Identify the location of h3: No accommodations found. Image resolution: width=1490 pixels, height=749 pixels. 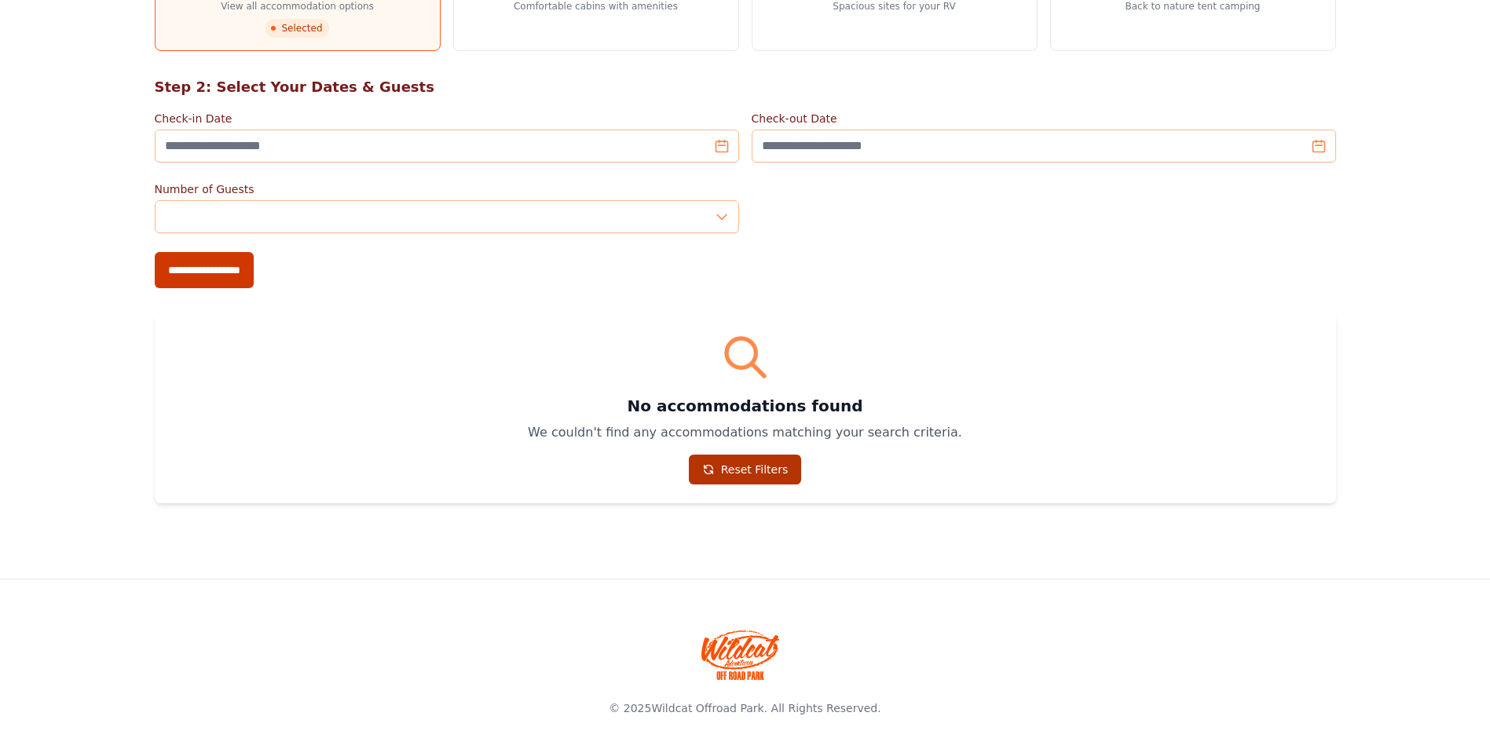
(745, 406).